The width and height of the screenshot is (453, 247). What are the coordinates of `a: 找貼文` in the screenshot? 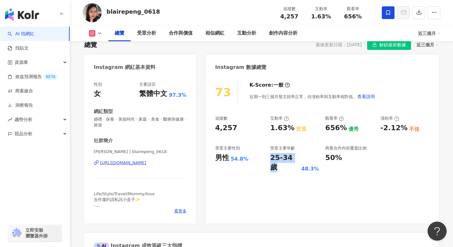 It's located at (18, 48).